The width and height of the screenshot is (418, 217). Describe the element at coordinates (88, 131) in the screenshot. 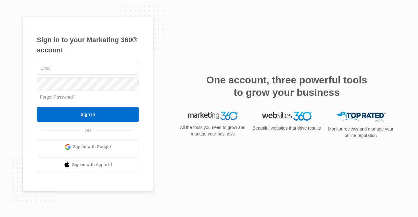

I see `span: OR` at that location.